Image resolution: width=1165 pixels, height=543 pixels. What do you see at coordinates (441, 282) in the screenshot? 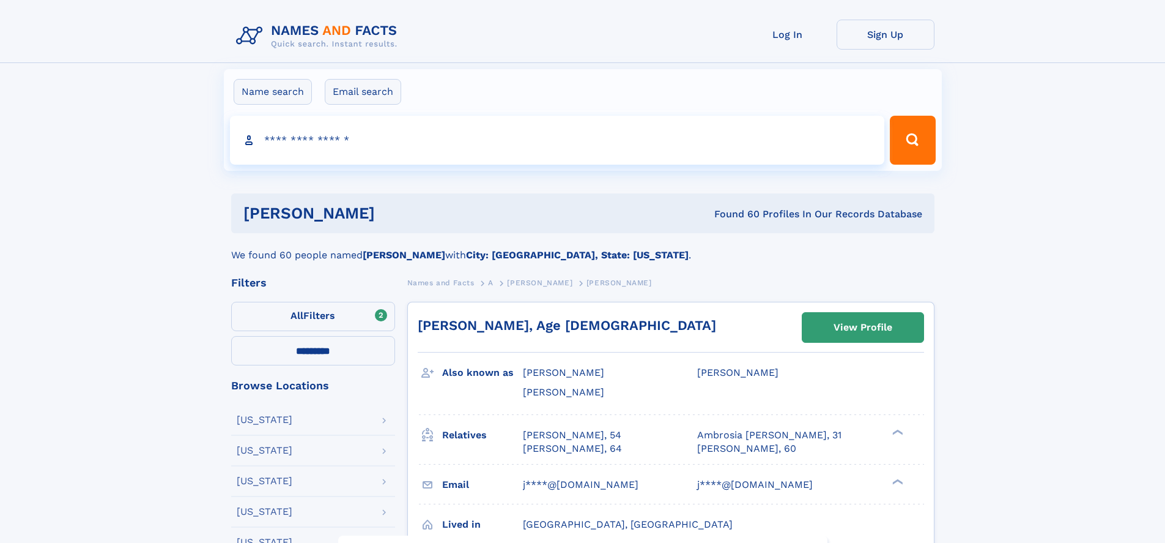
I see `a: Names and Facts` at bounding box center [441, 282].